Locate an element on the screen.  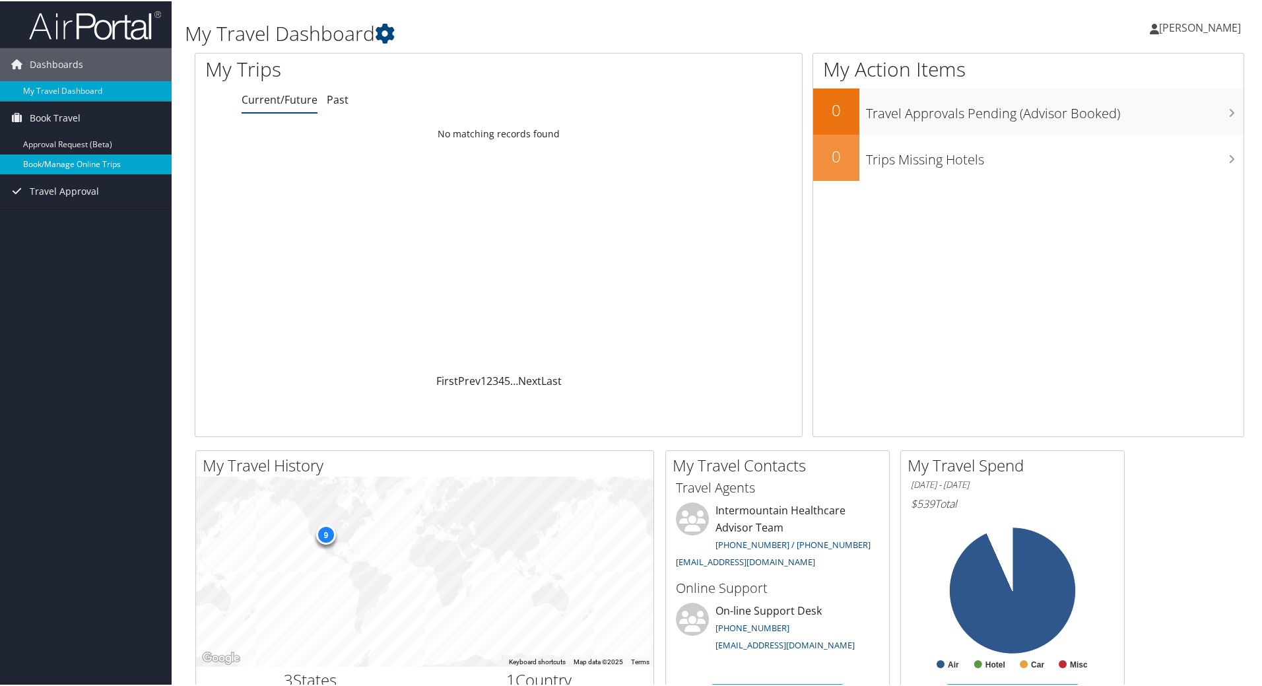
a: 2 is located at coordinates (489, 379).